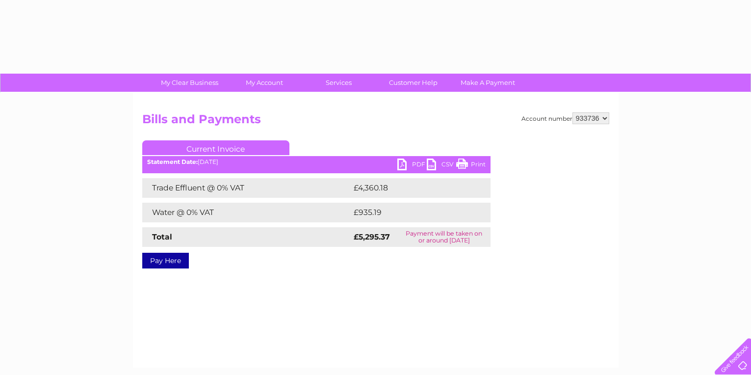 This screenshot has width=751, height=375. What do you see at coordinates (441, 165) in the screenshot?
I see `a: CSV` at bounding box center [441, 165].